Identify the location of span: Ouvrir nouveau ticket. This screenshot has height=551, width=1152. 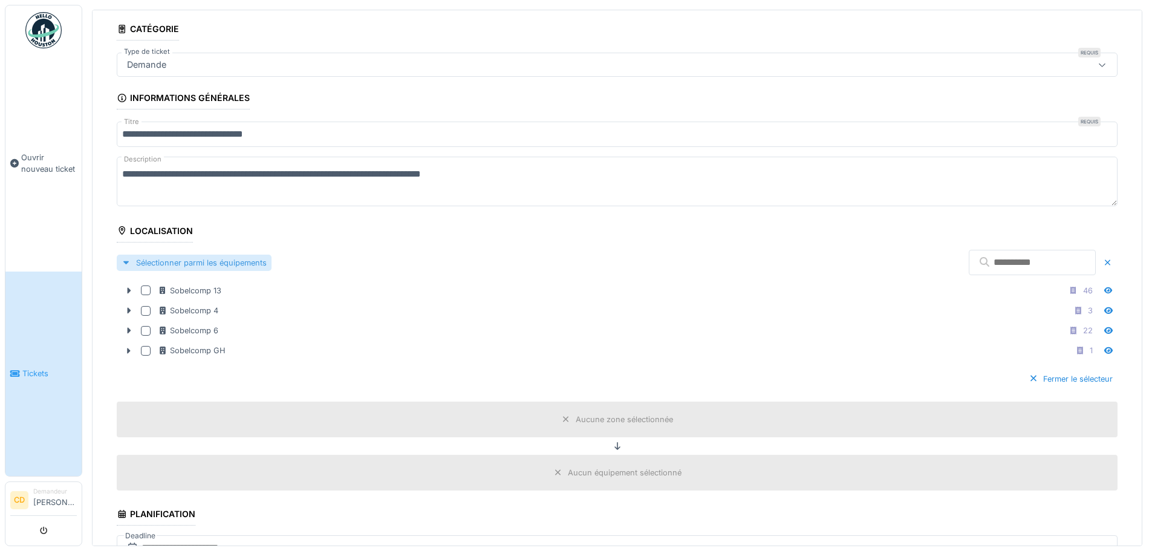
(49, 163).